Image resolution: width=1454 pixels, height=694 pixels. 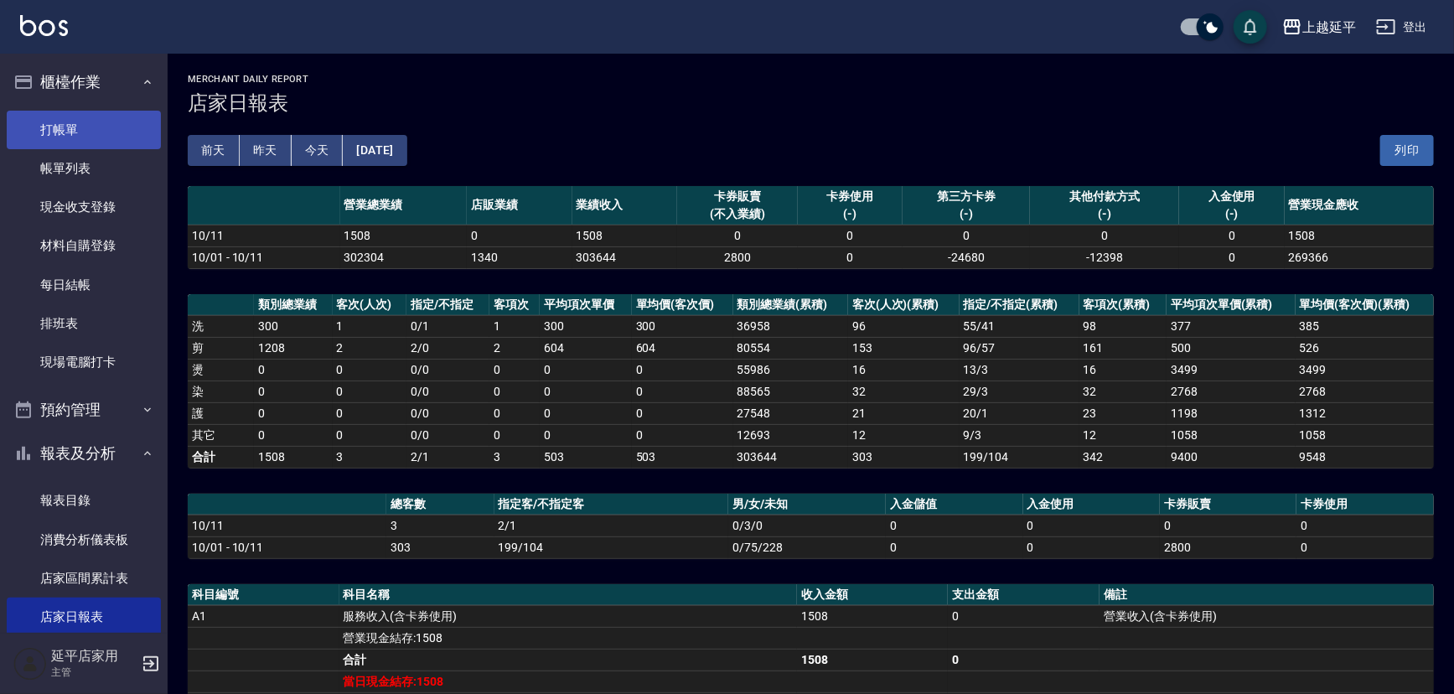 I want to click on td: 燙, so click(x=220, y=369).